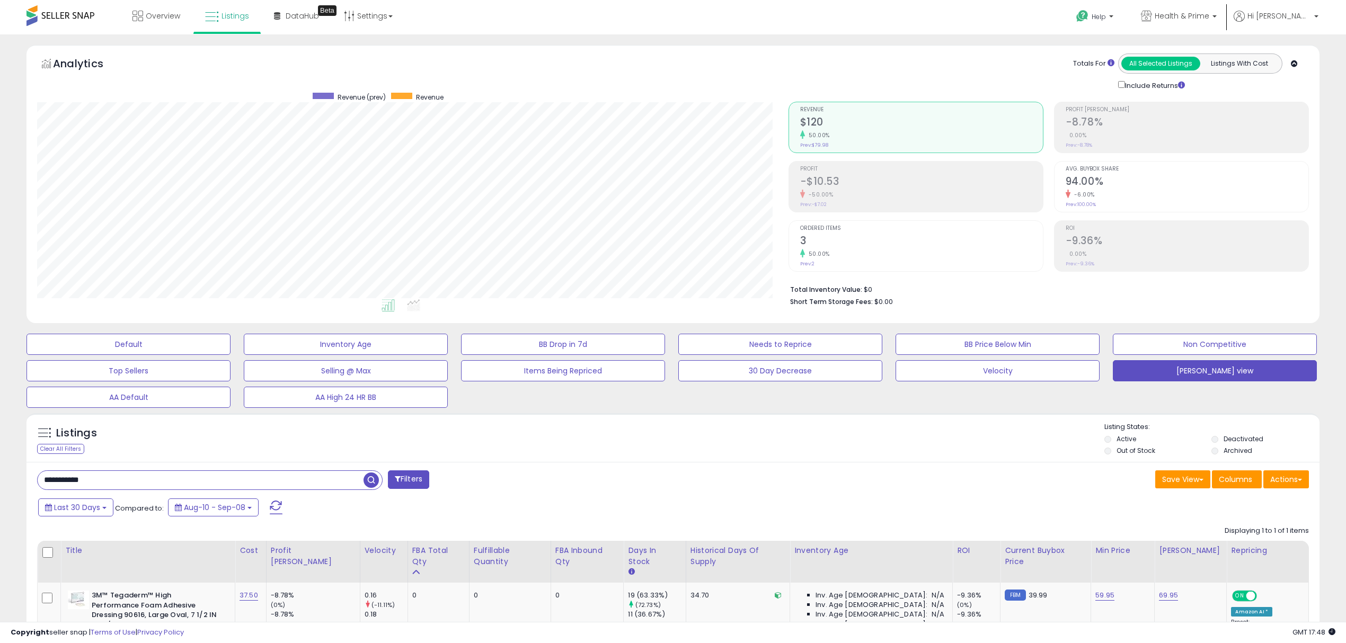 This screenshot has height=643, width=1346. Describe the element at coordinates (654, 556) in the screenshot. I see `div: Days In Stock` at that location.